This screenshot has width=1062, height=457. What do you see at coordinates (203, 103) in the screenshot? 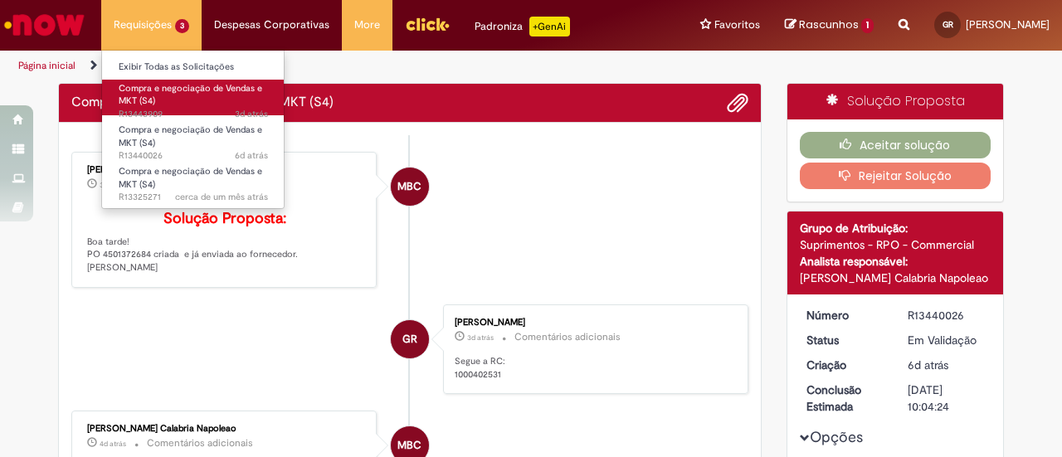
I see `h2: Compra e negociação de Vendas e MKT (S4) Histórico de tíquete` at bounding box center [203, 103].